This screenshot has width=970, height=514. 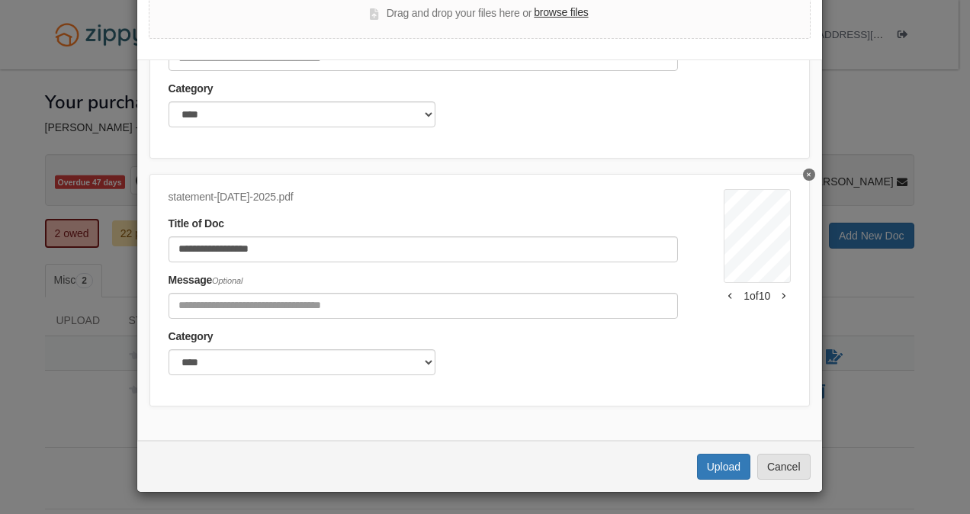 What do you see at coordinates (479, 14) in the screenshot?
I see `div: Drag and drop your files here or` at bounding box center [479, 14].